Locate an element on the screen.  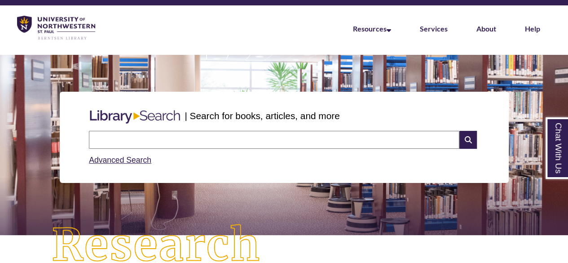
img: Libary Search is located at coordinates (135, 117).